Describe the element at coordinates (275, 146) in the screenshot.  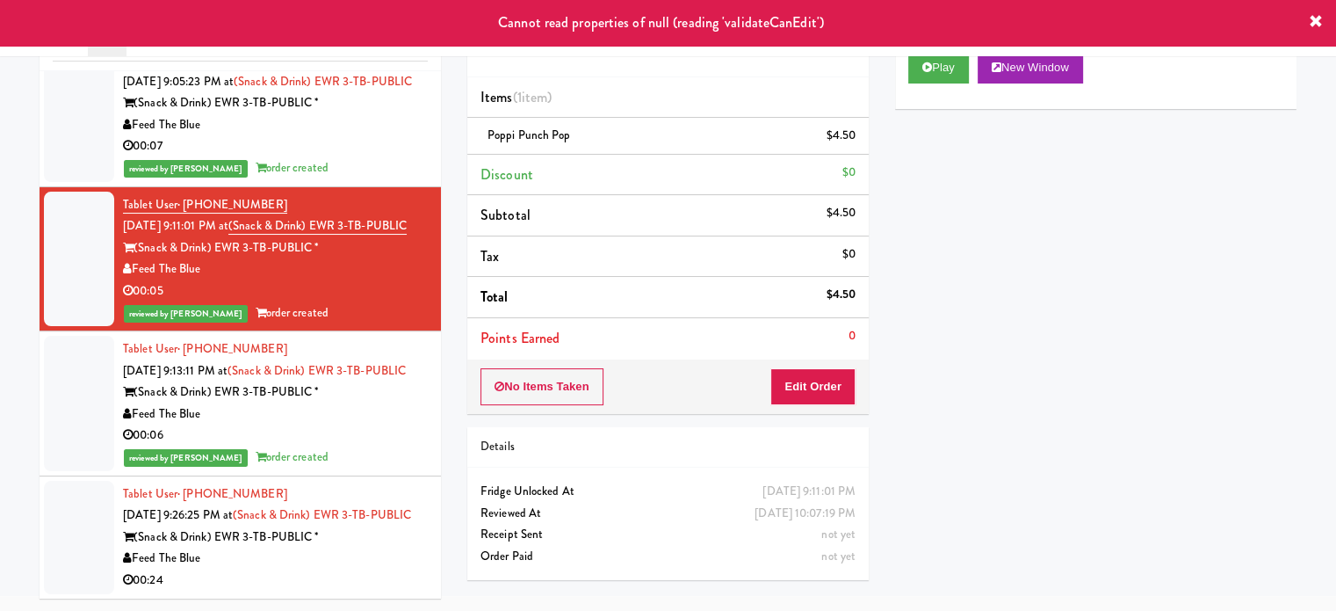
I see `div: 00:07` at that location.